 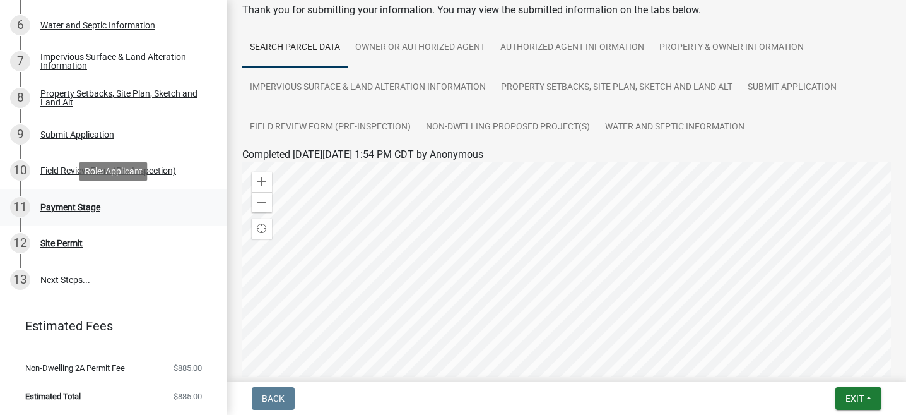 I want to click on a: Property Setbacks, Site Plan, Sketch and Land Alt, so click(x=617, y=88).